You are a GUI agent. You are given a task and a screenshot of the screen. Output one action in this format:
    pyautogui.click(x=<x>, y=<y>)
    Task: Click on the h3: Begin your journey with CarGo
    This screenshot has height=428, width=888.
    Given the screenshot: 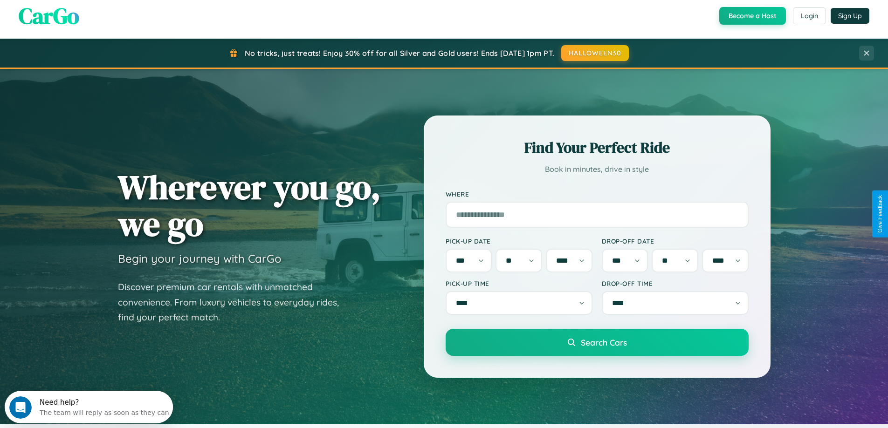 What is the action you would take?
    pyautogui.click(x=200, y=259)
    